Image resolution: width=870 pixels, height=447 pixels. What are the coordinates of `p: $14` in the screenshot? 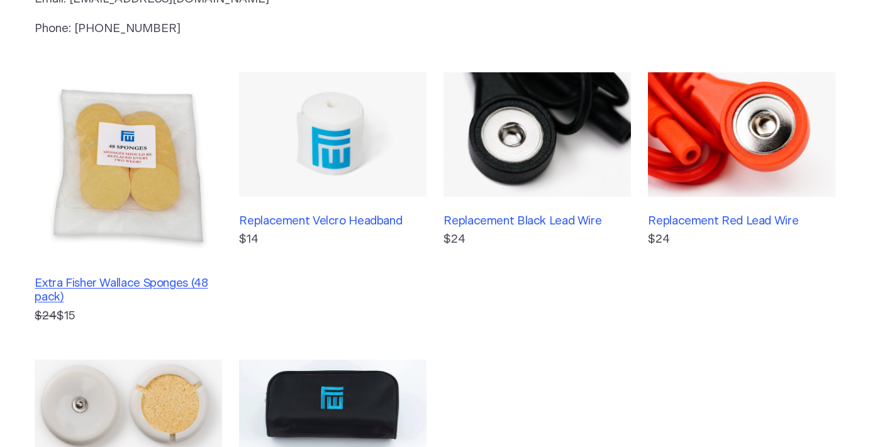 It's located at (332, 240).